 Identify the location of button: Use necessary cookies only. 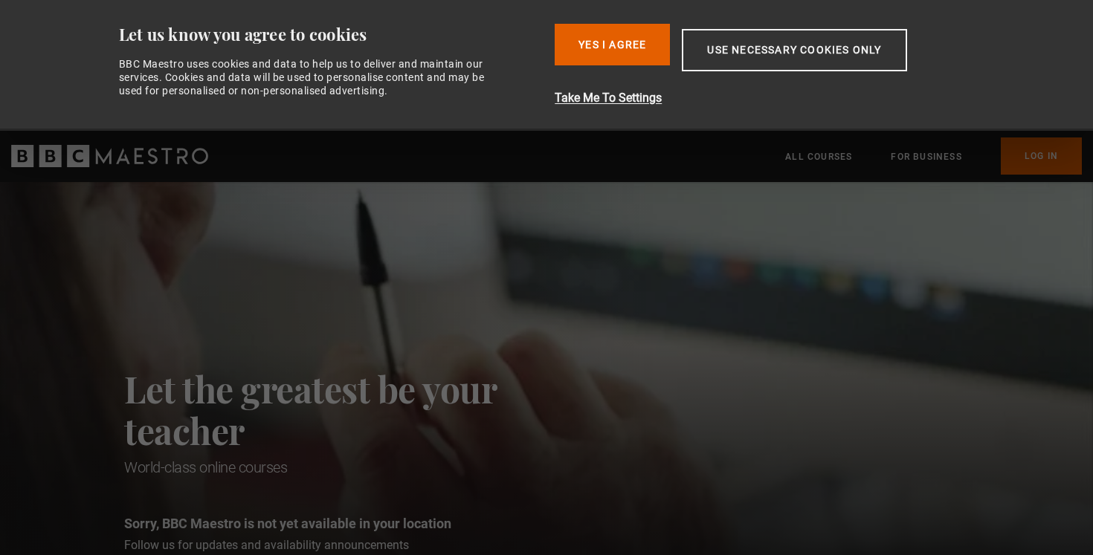
(794, 50).